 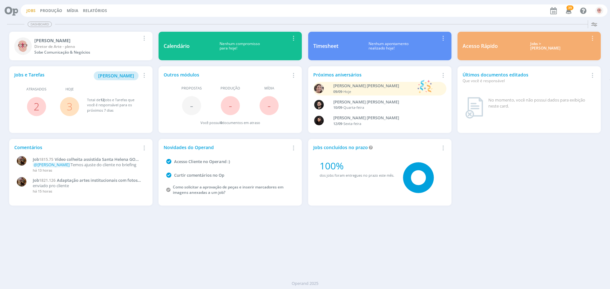 I want to click on div: No momento, você não possui dados para exibição neste card., so click(x=540, y=103).